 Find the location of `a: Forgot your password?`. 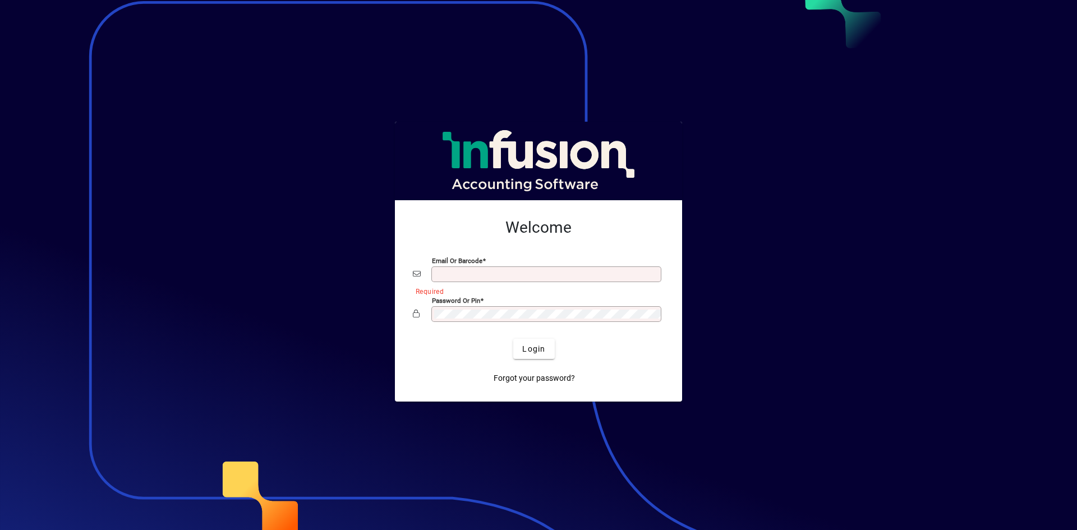

a: Forgot your password? is located at coordinates (534, 378).